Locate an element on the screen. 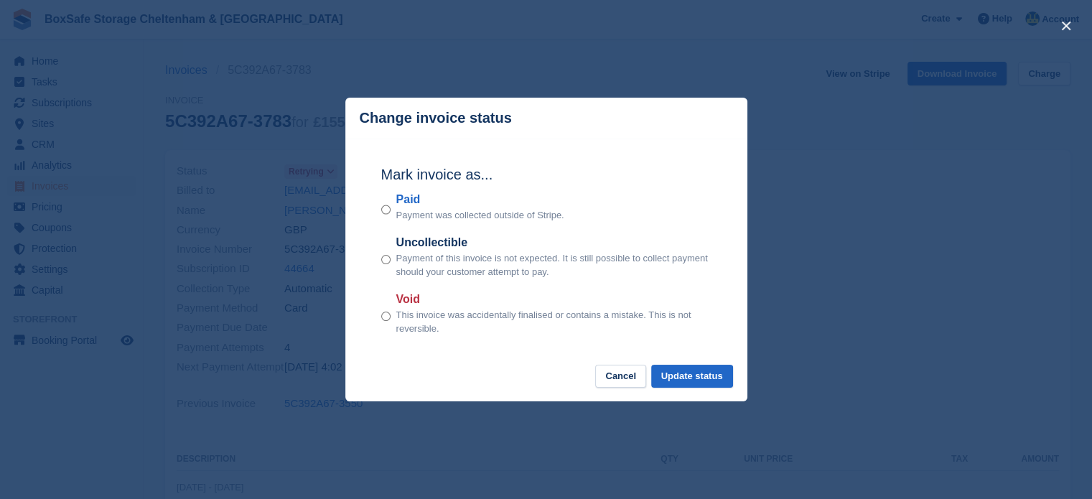 This screenshot has height=499, width=1092. button: Cancel is located at coordinates (620, 376).